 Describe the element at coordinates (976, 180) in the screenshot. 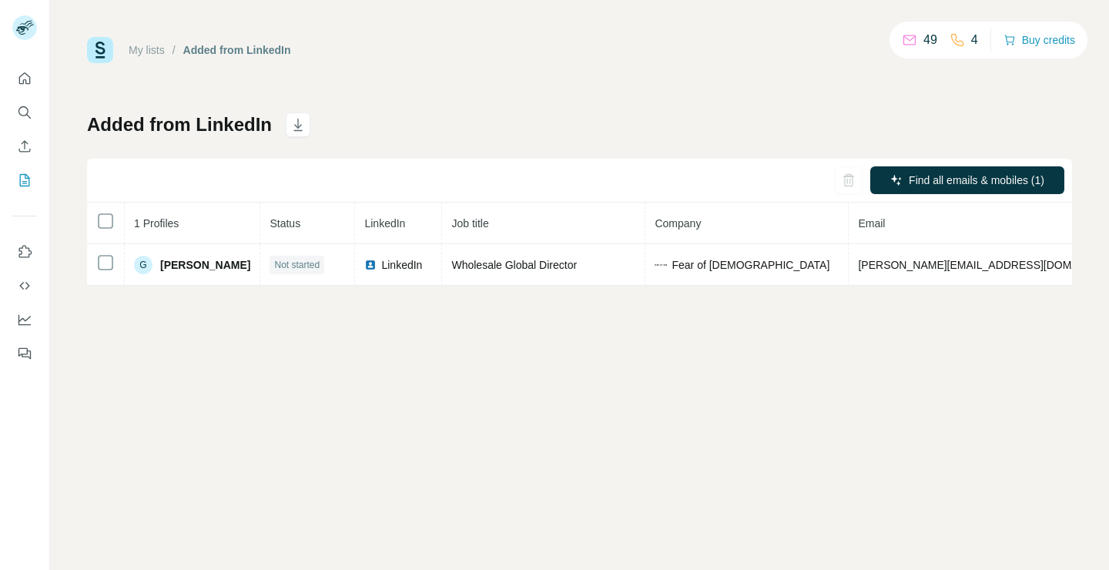

I see `span: Find all emails & mobiles (1)` at that location.